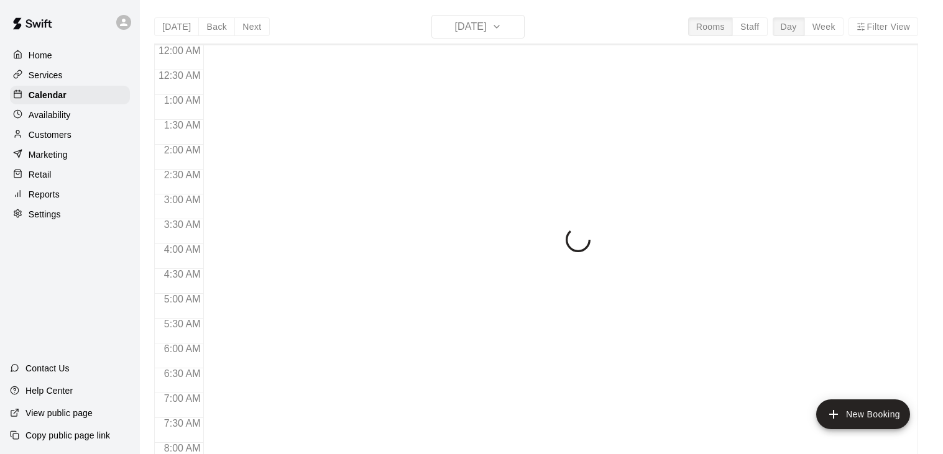  Describe the element at coordinates (182, 374) in the screenshot. I see `span: 6:30 AM` at that location.